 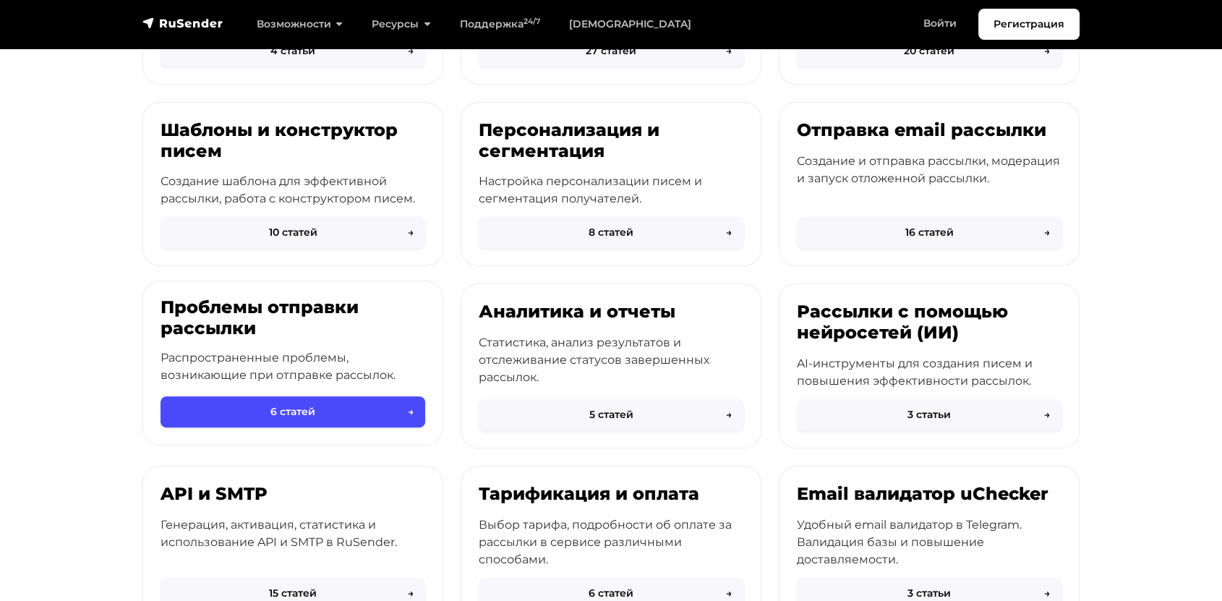 What do you see at coordinates (299, 24) in the screenshot?
I see `a: Возможности` at bounding box center [299, 24].